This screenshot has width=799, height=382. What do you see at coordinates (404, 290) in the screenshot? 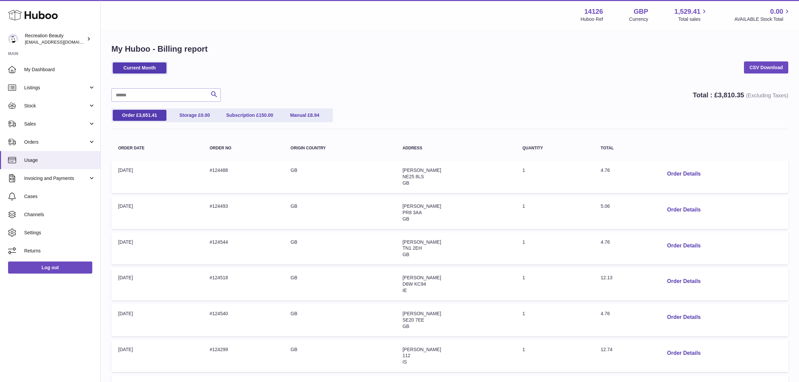
I see `span: IE` at bounding box center [404, 290].